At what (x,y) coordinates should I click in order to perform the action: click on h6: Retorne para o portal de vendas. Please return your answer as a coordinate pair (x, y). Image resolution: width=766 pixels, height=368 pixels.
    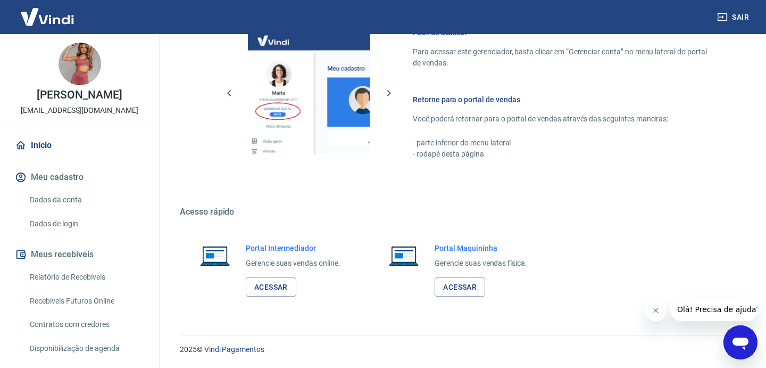
    Looking at the image, I should click on (564, 99).